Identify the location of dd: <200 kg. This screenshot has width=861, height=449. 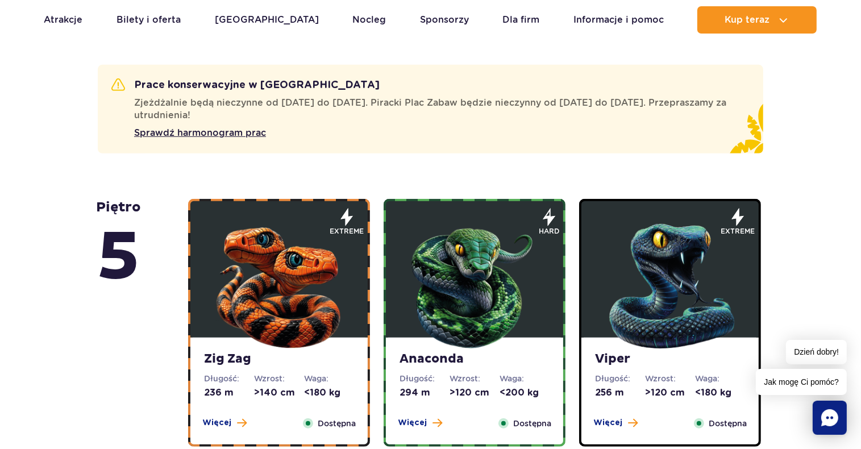
(525, 393).